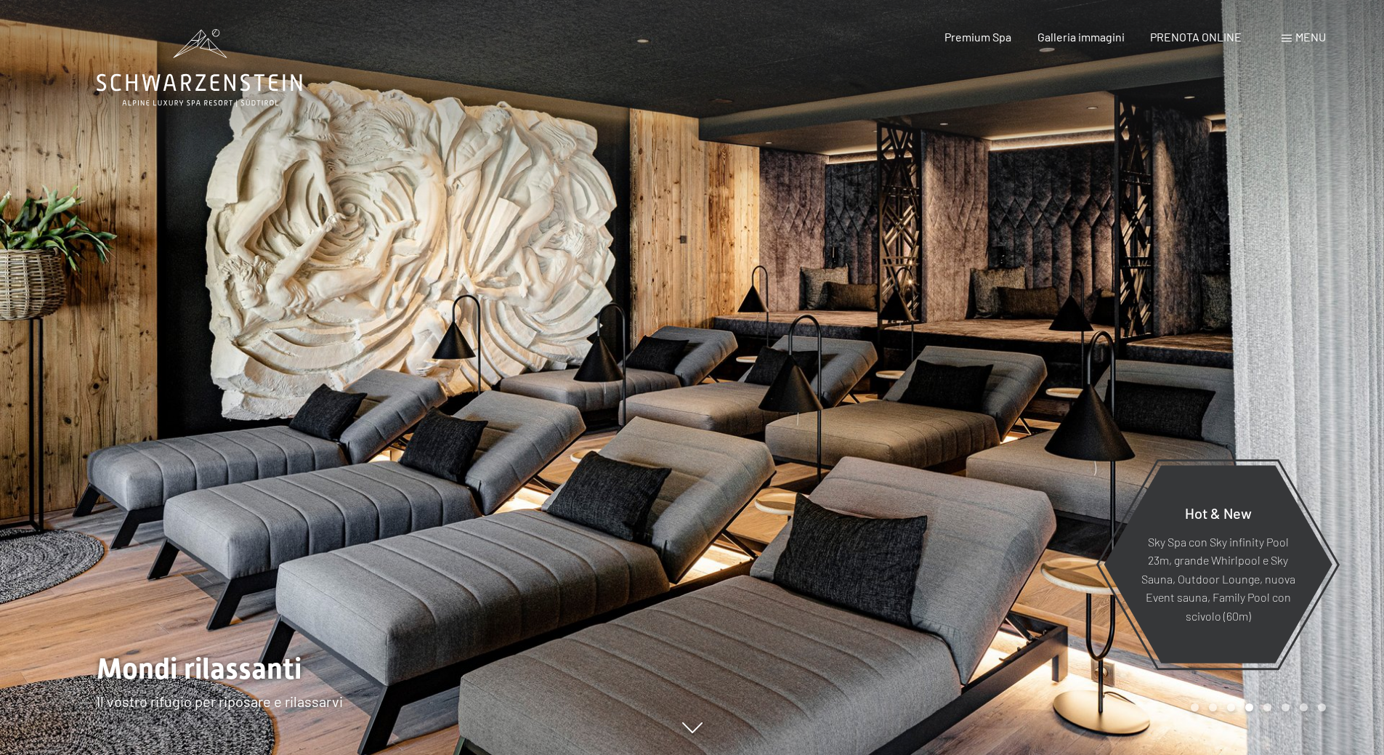 This screenshot has width=1384, height=755. What do you see at coordinates (978, 36) in the screenshot?
I see `a: Premium Spa` at bounding box center [978, 36].